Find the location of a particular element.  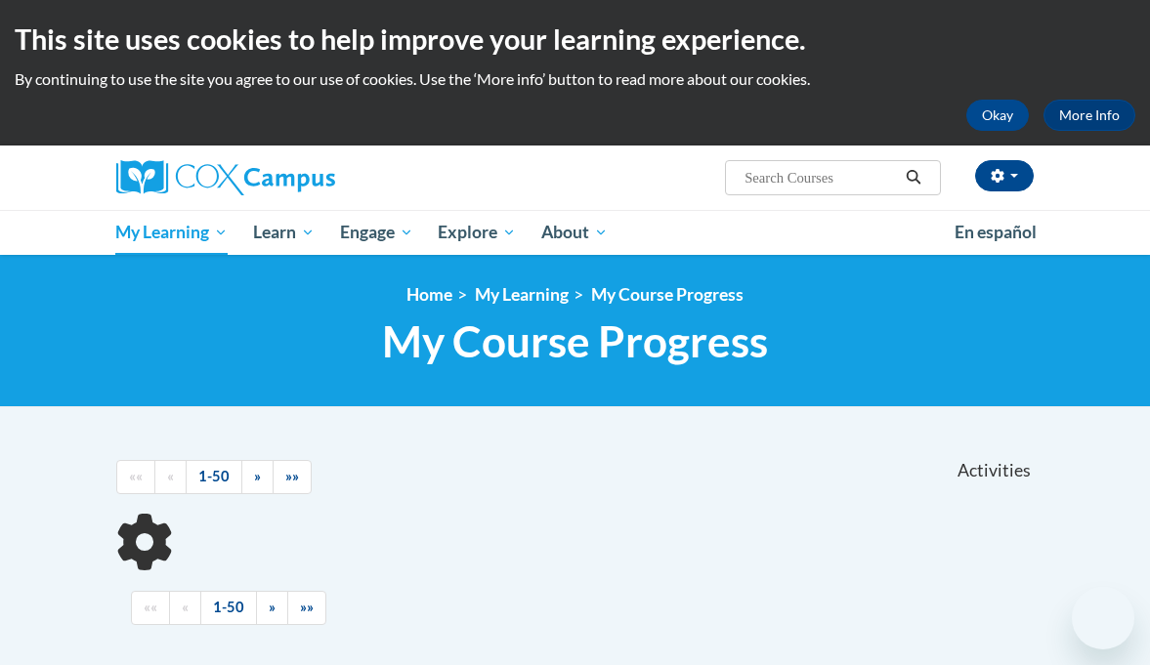

a: Learn is located at coordinates (283, 232).